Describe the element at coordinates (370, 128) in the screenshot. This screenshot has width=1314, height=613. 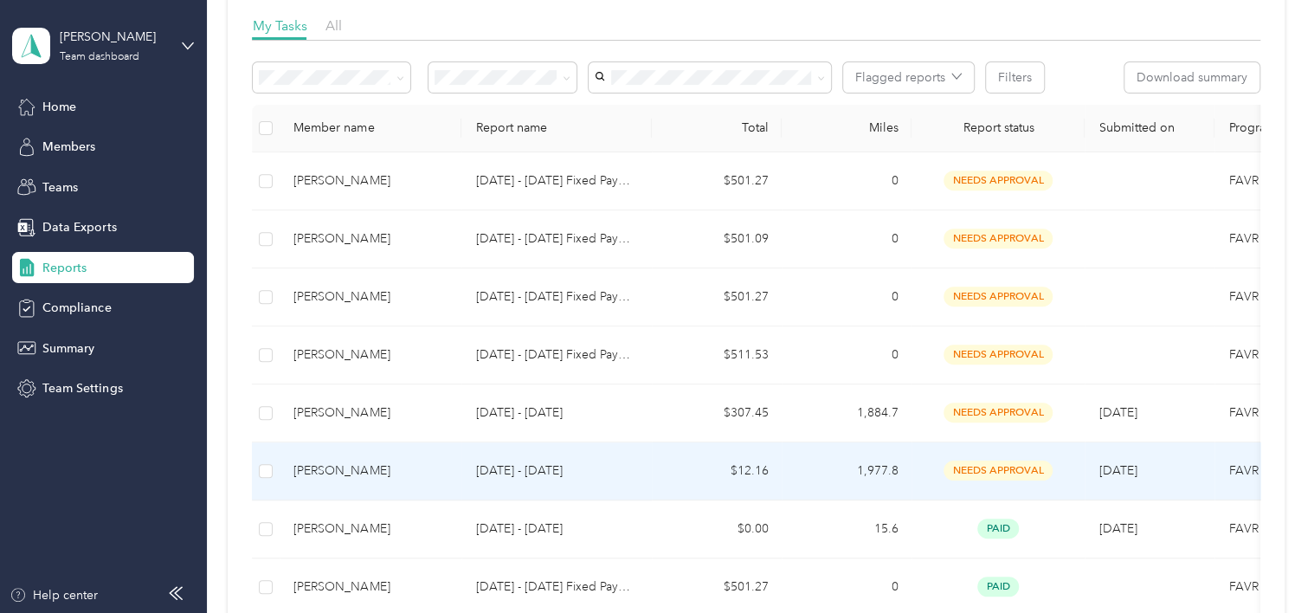
I see `th: Member name` at that location.